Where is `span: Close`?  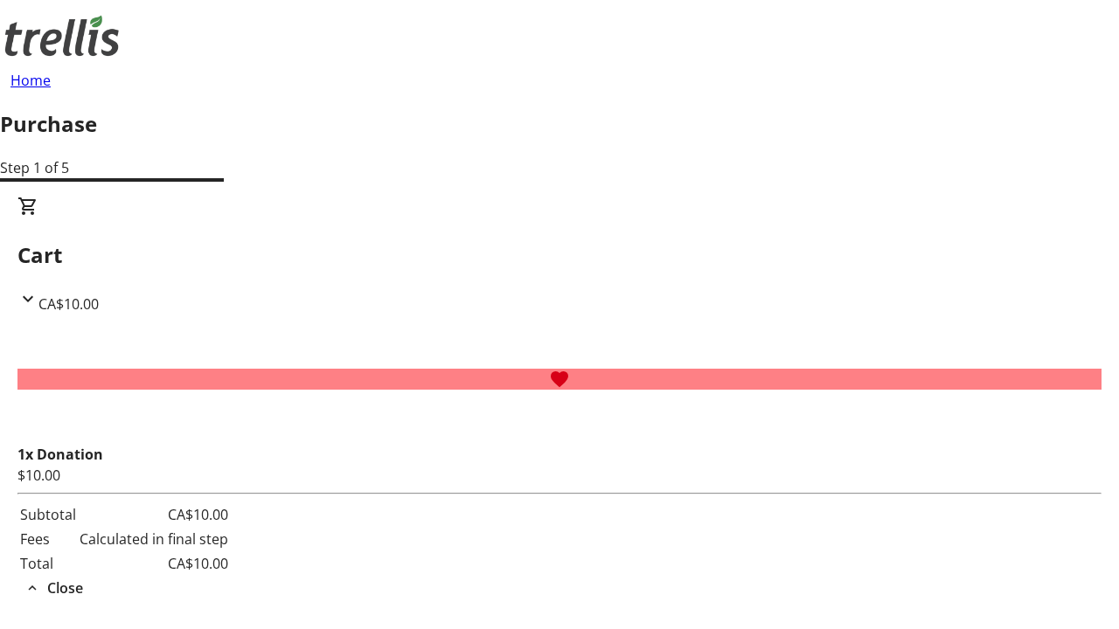
span: Close is located at coordinates (65, 588).